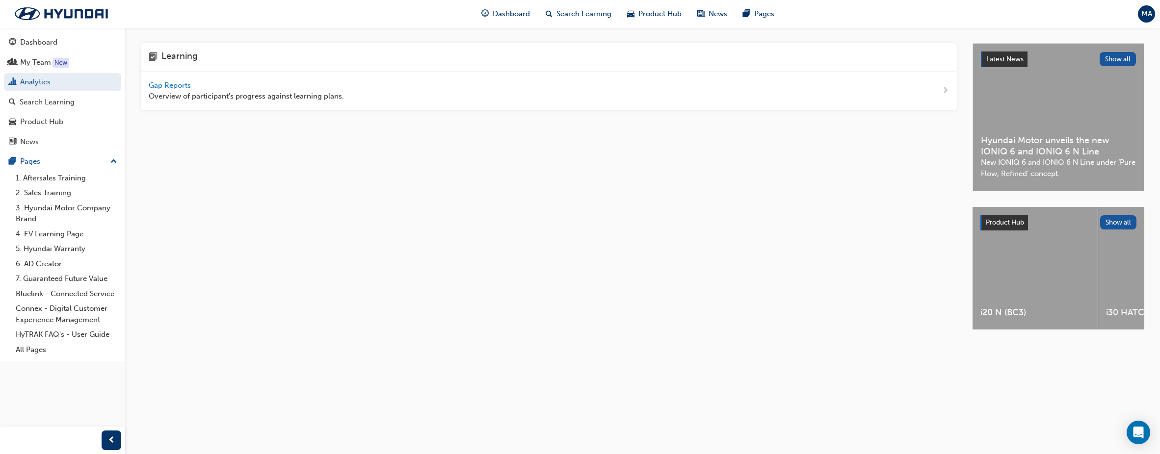  What do you see at coordinates (66, 178) in the screenshot?
I see `a: 1. Aftersales Training` at bounding box center [66, 178].